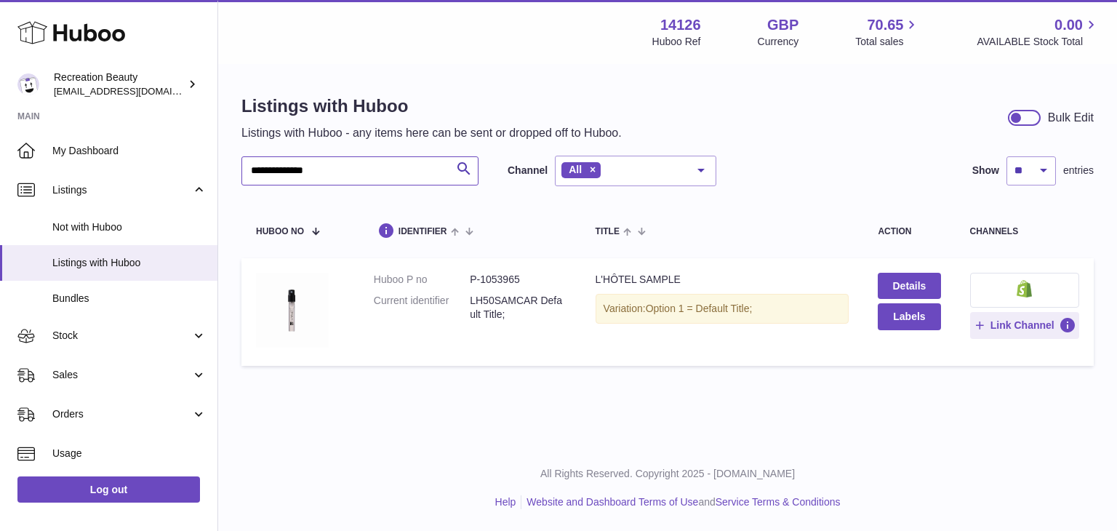 Image resolution: width=1117 pixels, height=531 pixels. I want to click on span: Orders, so click(121, 414).